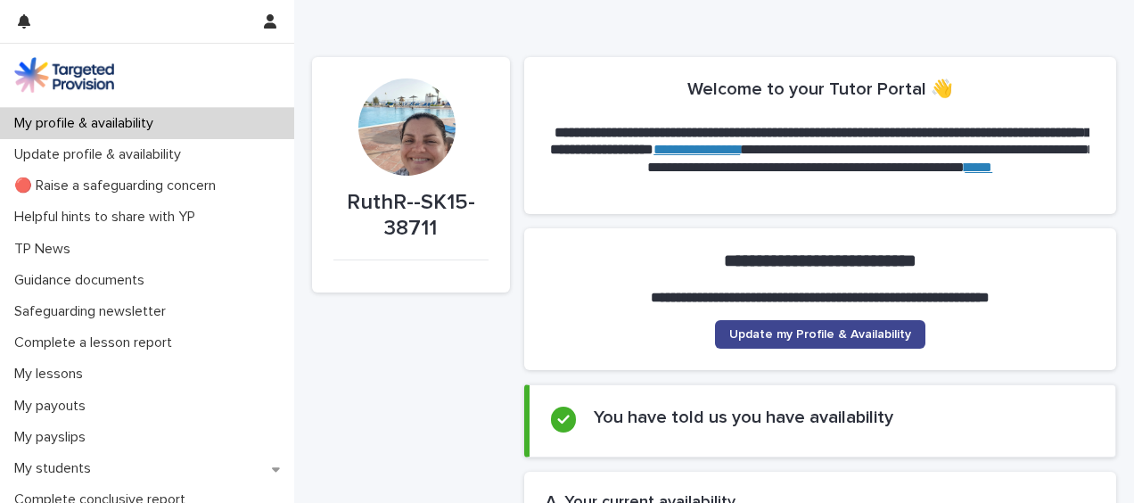  I want to click on p: Safeguarding newsletter, so click(94, 311).